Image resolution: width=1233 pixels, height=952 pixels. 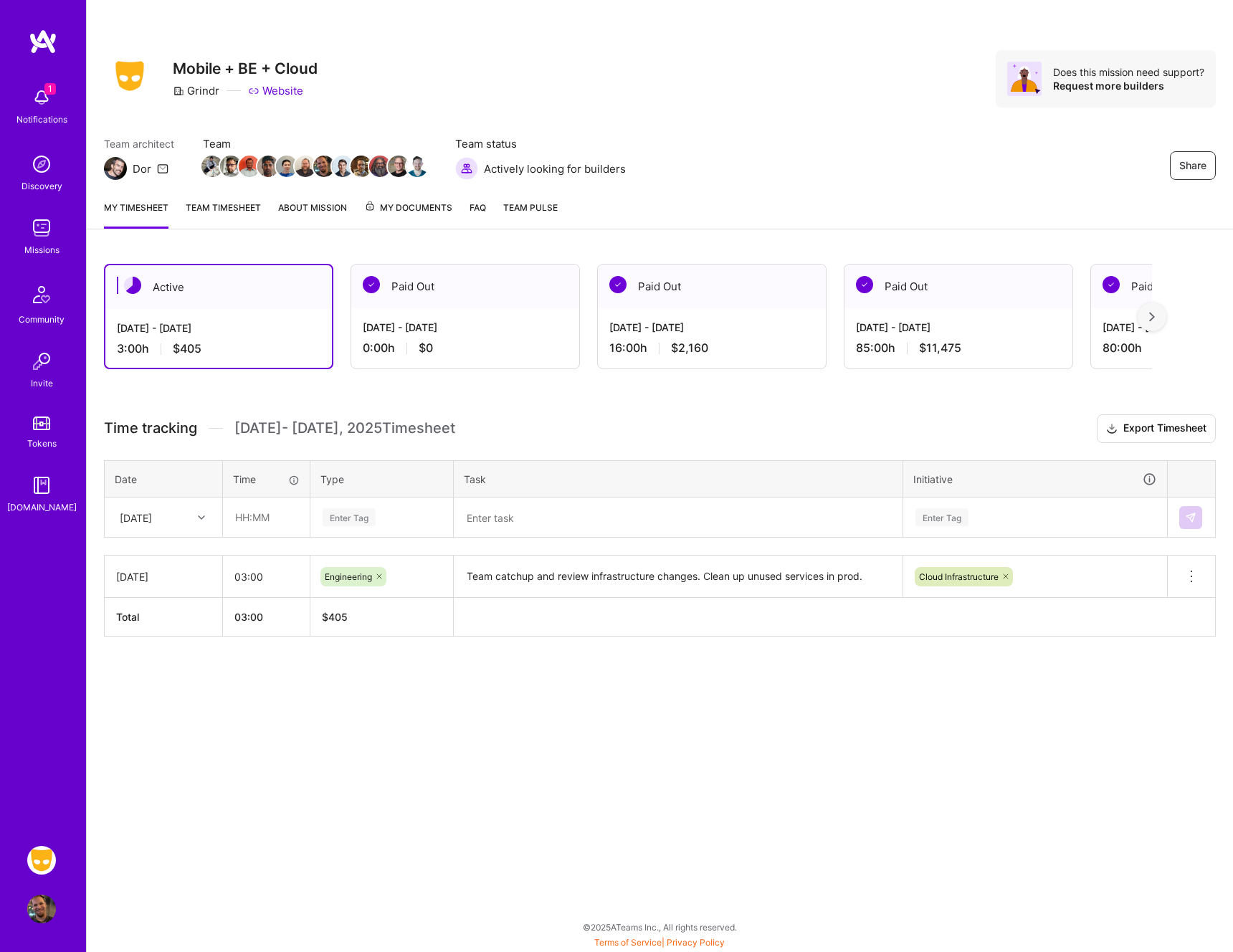 I want to click on div: Notifications, so click(x=41, y=119).